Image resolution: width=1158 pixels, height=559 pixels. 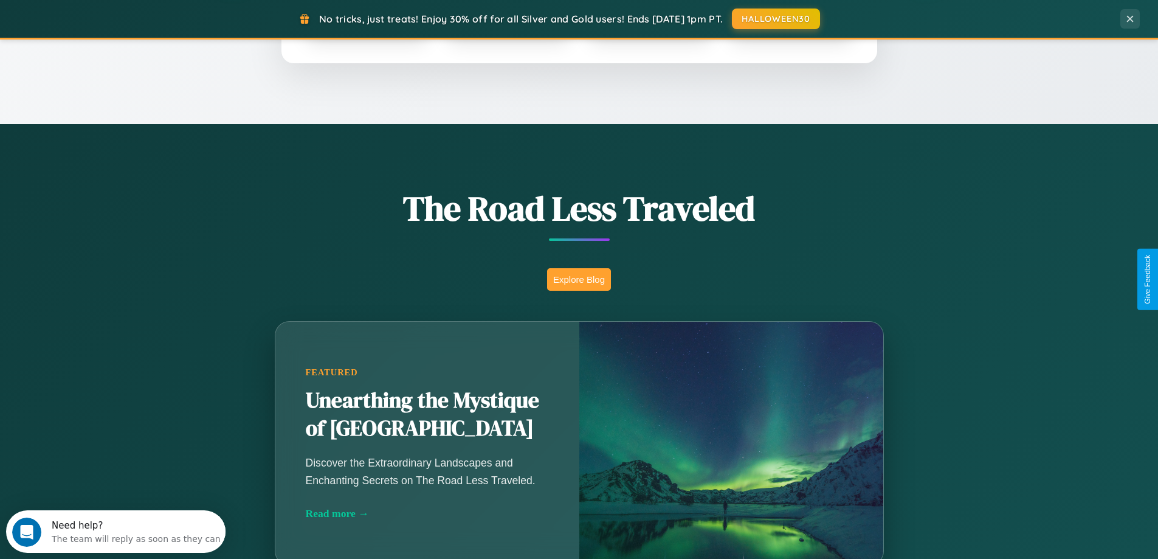 What do you see at coordinates (1148, 279) in the screenshot?
I see `div: Give Feedback` at bounding box center [1148, 279].